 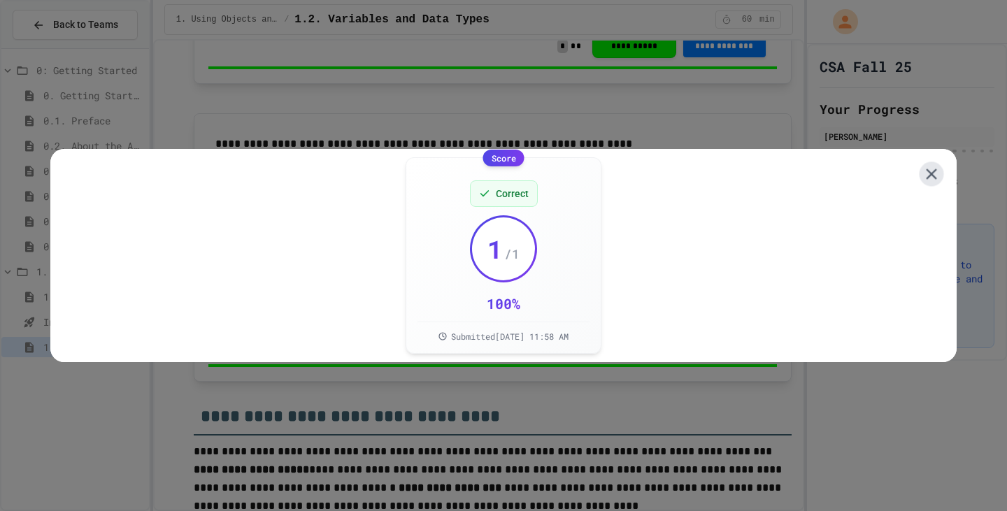 I want to click on div: Score, so click(x=504, y=158).